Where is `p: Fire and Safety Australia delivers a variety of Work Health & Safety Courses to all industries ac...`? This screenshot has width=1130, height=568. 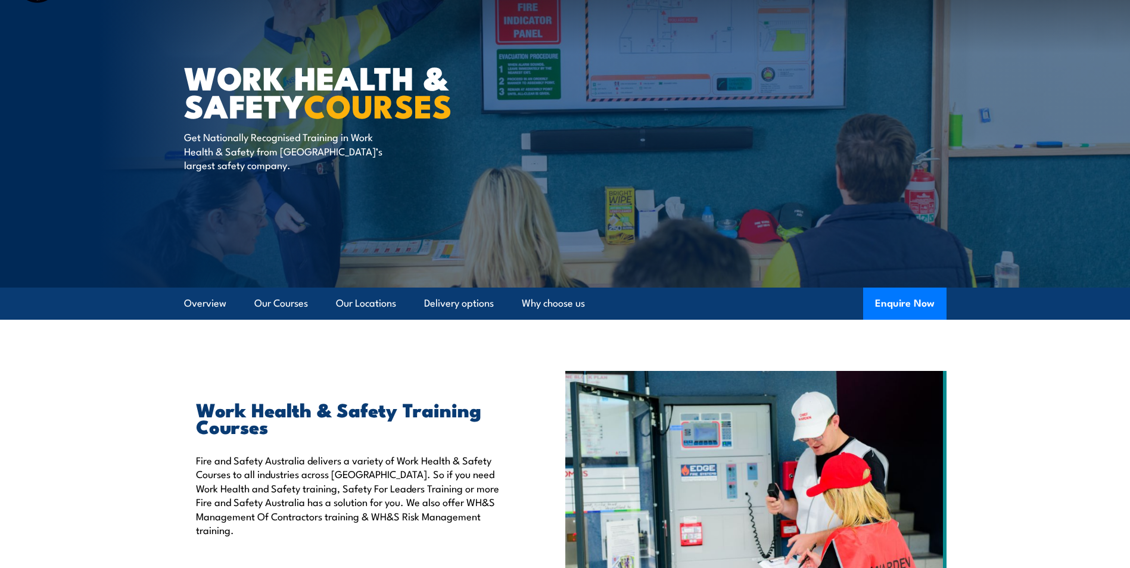
p: Fire and Safety Australia delivers a variety of Work Health & Safety Courses to all industries ac... is located at coordinates (353, 495).